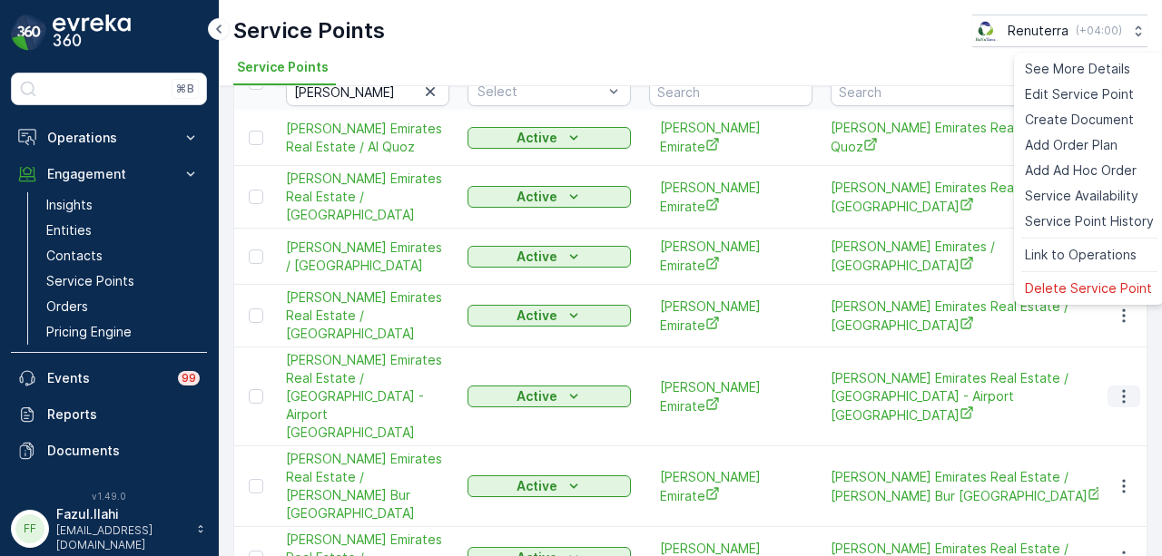 This screenshot has height=556, width=1162. I want to click on button: Renuterra(+04:00), so click(1059, 31).